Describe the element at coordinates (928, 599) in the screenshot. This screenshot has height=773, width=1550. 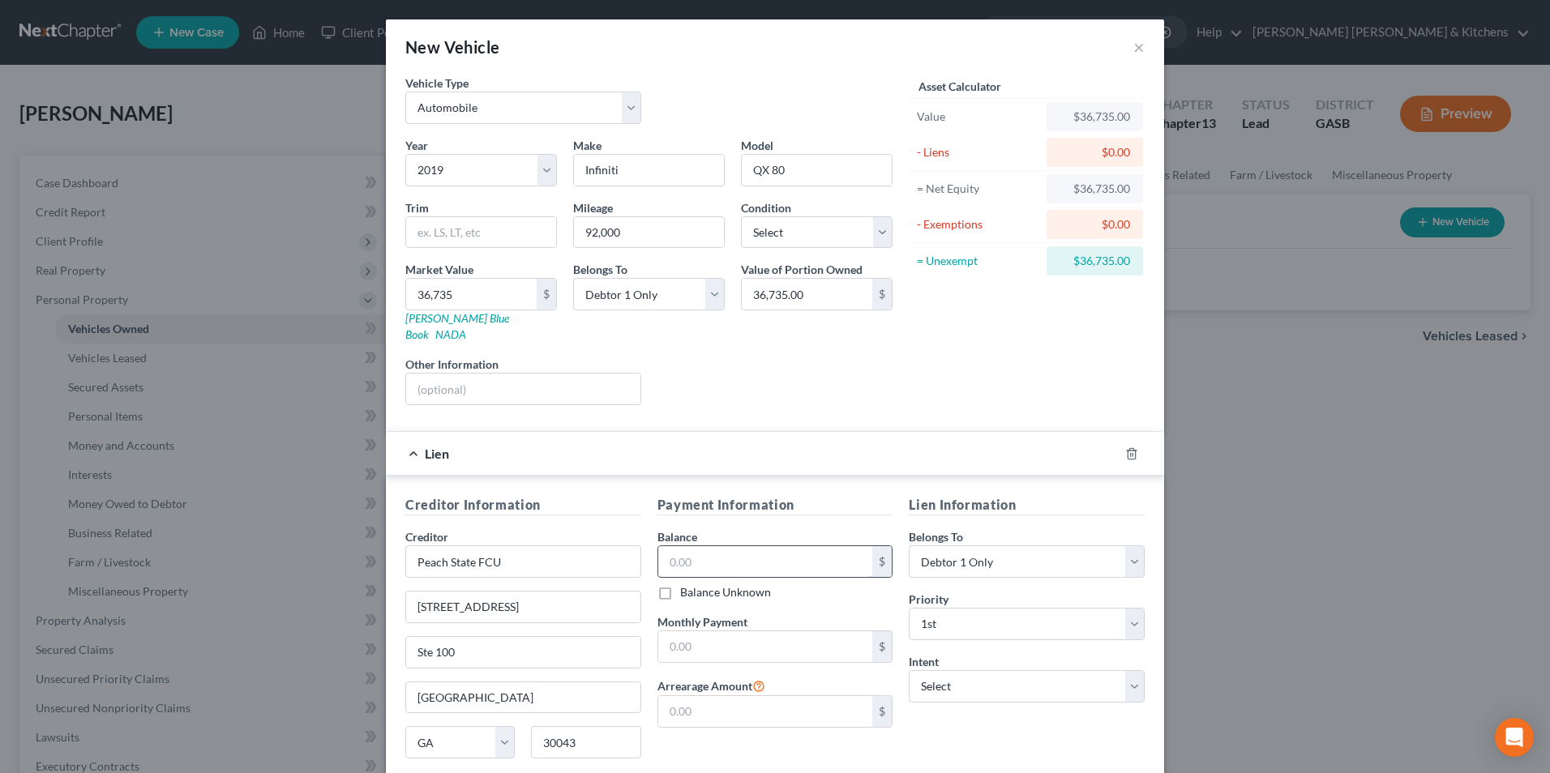
I see `span: Priority` at that location.